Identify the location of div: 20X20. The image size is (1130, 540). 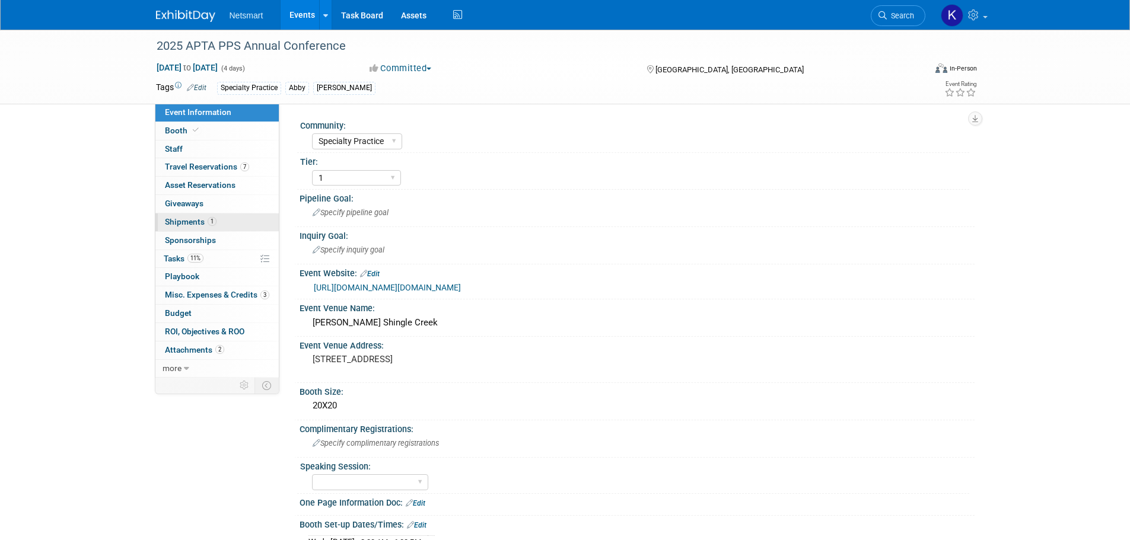
(637, 406).